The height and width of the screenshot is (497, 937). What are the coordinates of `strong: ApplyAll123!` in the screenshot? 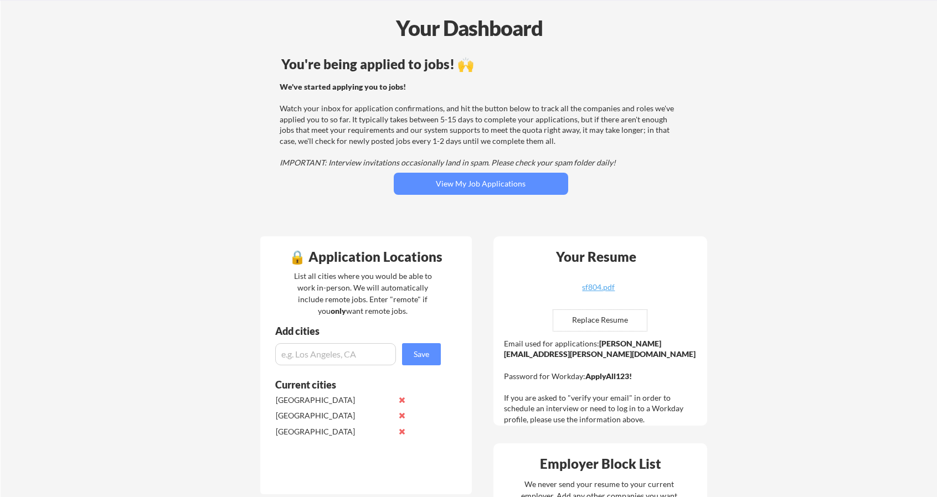 It's located at (608, 376).